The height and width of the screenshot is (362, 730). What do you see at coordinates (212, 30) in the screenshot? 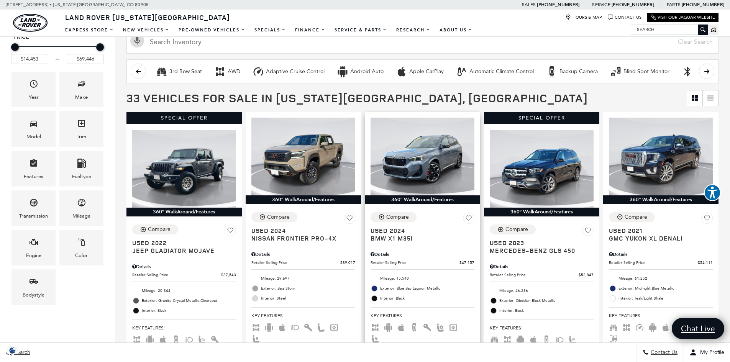
I see `a: Pre-Owned Vehicles` at bounding box center [212, 30].